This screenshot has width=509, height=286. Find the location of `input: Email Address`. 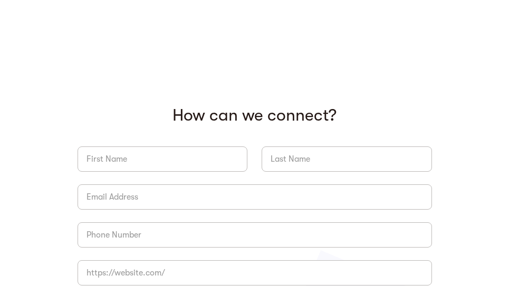

input: Email Address is located at coordinates (255, 197).